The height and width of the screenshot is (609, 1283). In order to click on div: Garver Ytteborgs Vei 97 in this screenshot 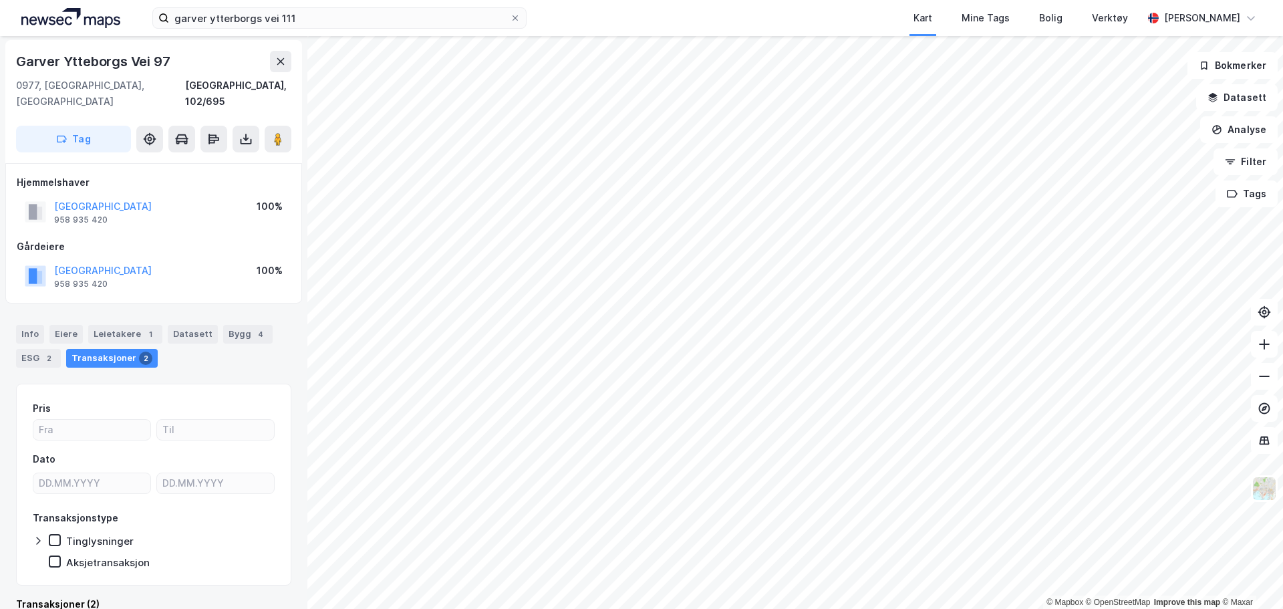, I will do `click(94, 61)`.